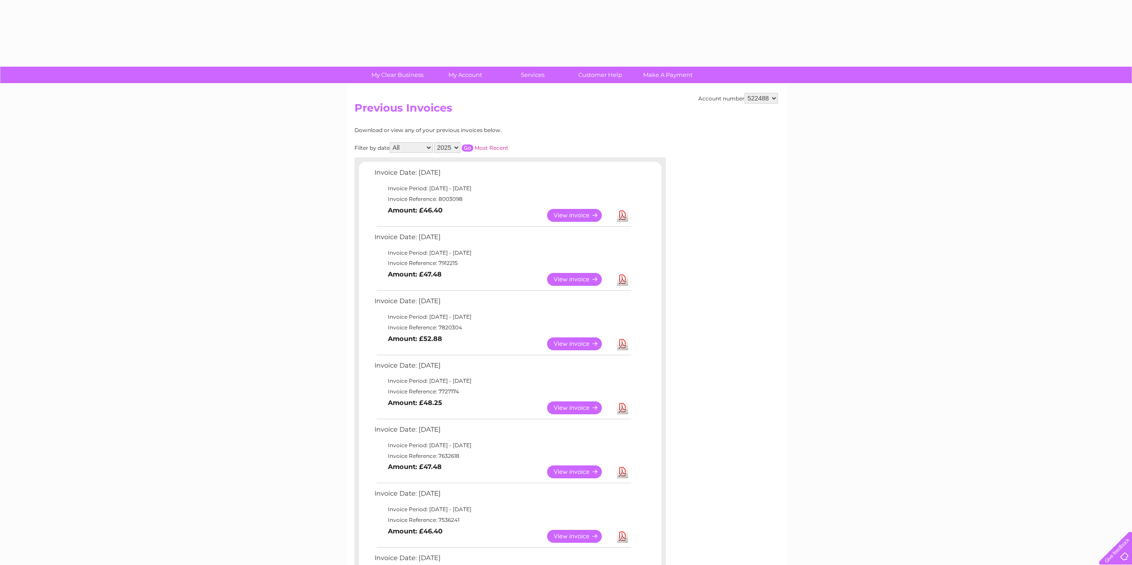  Describe the element at coordinates (502, 199) in the screenshot. I see `td: Invoice Reference: 8003098` at that location.